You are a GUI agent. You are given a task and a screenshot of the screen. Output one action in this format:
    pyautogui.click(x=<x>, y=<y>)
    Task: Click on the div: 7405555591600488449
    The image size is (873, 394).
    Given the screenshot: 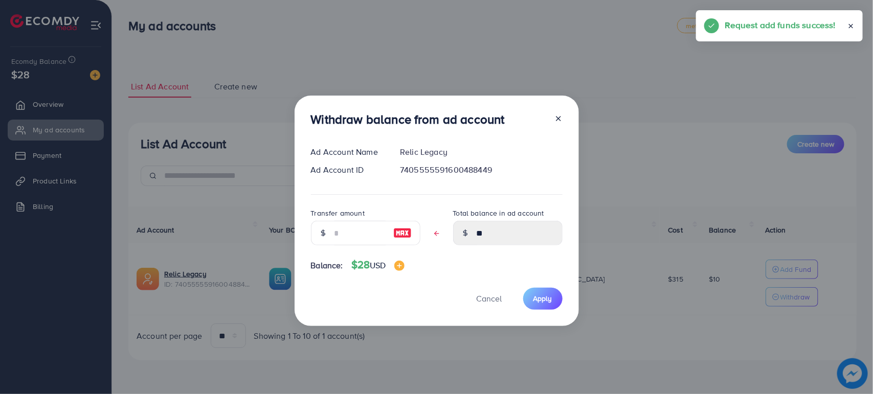 What is the action you would take?
    pyautogui.click(x=481, y=170)
    